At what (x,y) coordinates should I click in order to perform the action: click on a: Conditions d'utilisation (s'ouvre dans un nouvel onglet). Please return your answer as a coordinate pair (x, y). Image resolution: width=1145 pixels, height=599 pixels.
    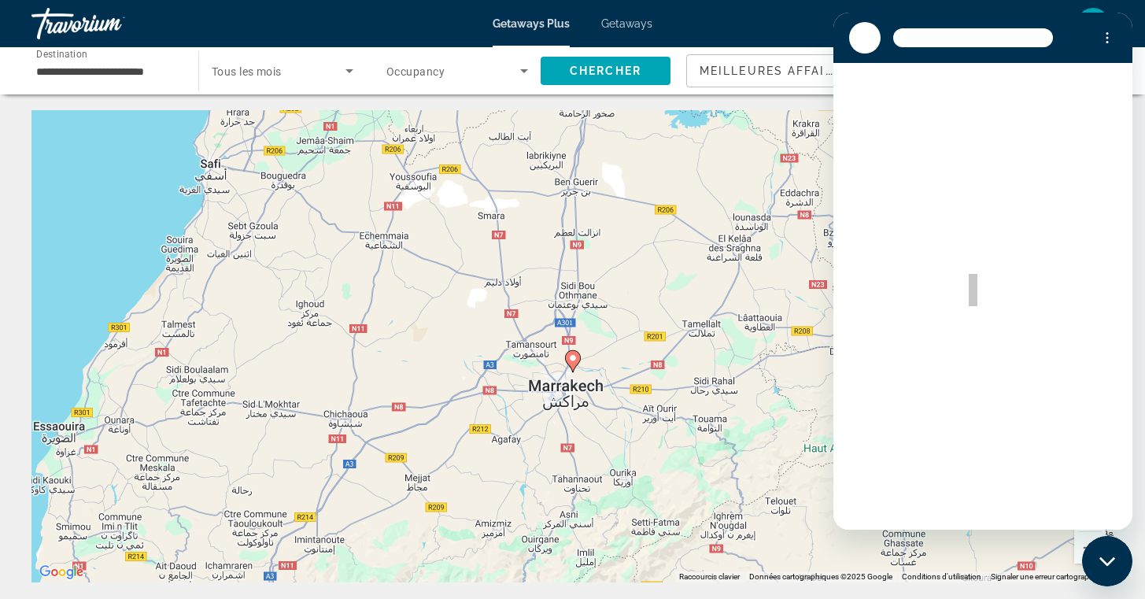
    Looking at the image, I should click on (941, 576).